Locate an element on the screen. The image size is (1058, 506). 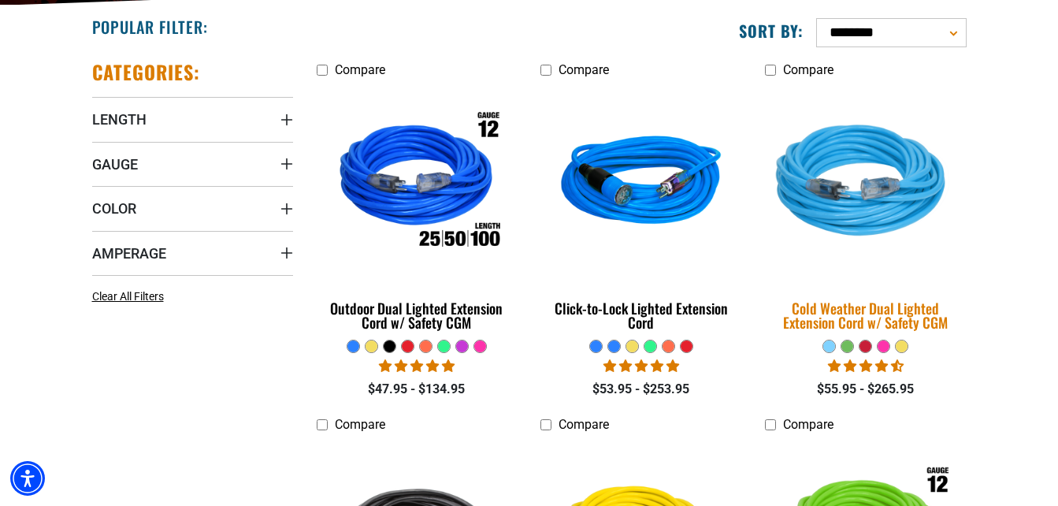
span: Gauge is located at coordinates (115, 164).